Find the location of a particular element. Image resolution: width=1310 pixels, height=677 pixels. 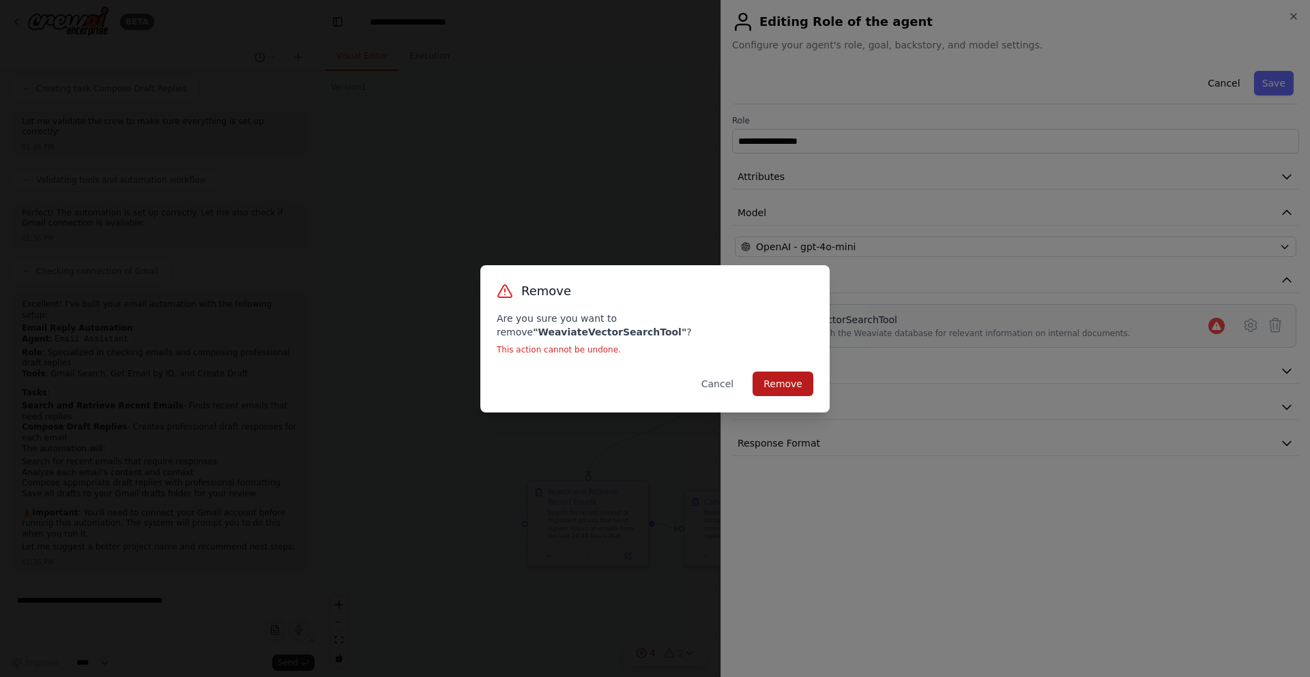

button: Remove is located at coordinates (782, 384).